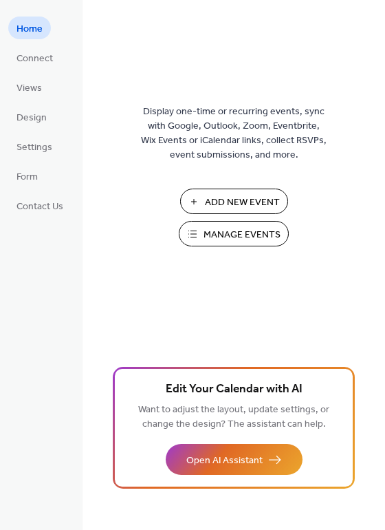  Describe the element at coordinates (234, 390) in the screenshot. I see `span: Edit Your Calendar with AI` at that location.